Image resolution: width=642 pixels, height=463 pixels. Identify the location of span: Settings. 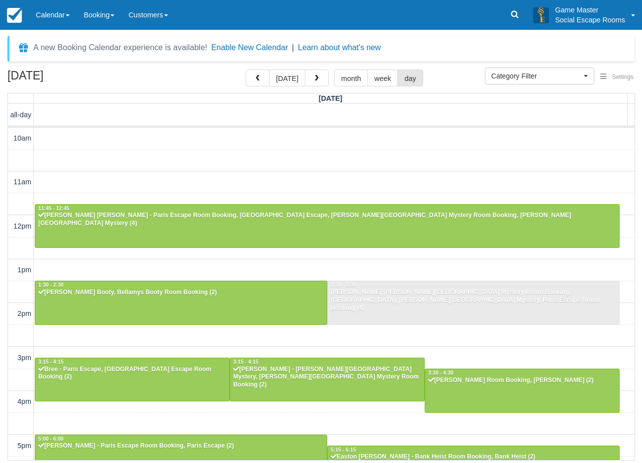
(622, 77).